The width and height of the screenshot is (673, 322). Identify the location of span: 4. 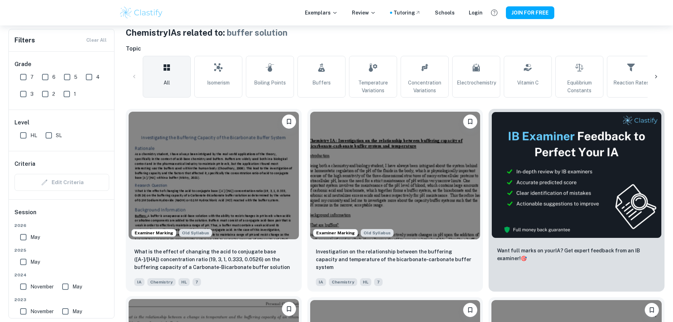
(98, 77).